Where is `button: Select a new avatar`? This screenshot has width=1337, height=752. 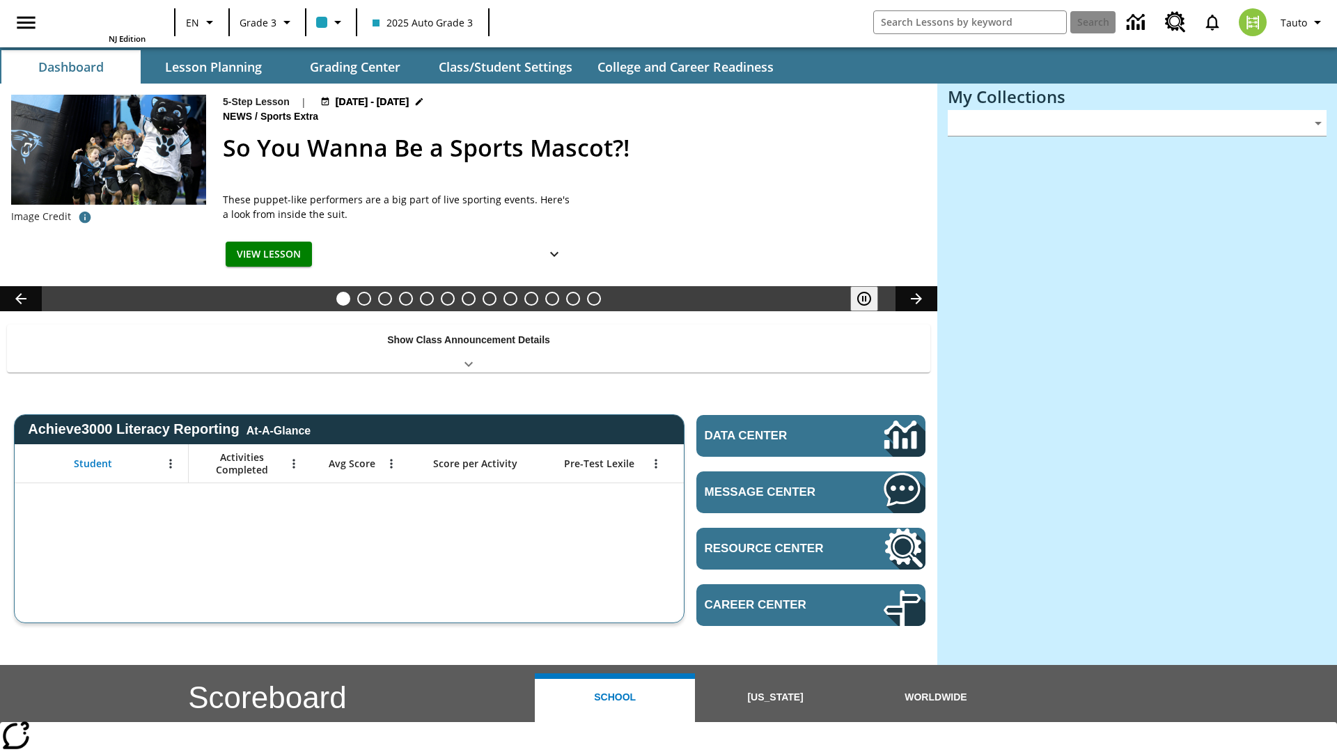
button: Select a new avatar is located at coordinates (1253, 22).